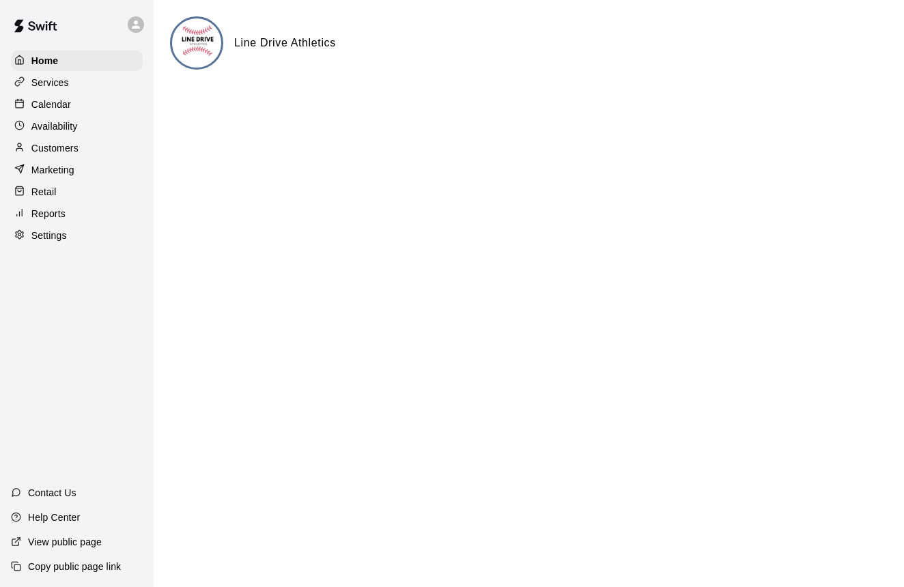  What do you see at coordinates (53, 170) in the screenshot?
I see `p: Marketing` at bounding box center [53, 170].